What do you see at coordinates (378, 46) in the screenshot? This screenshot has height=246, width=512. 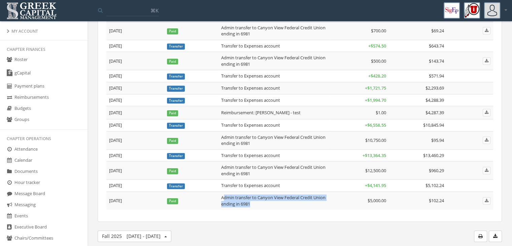 I see `span: $574.50` at bounding box center [378, 46].